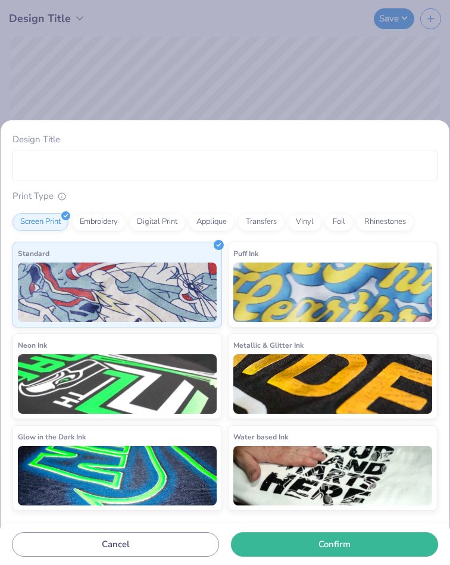 The width and height of the screenshot is (450, 565). I want to click on button: Cancel, so click(116, 544).